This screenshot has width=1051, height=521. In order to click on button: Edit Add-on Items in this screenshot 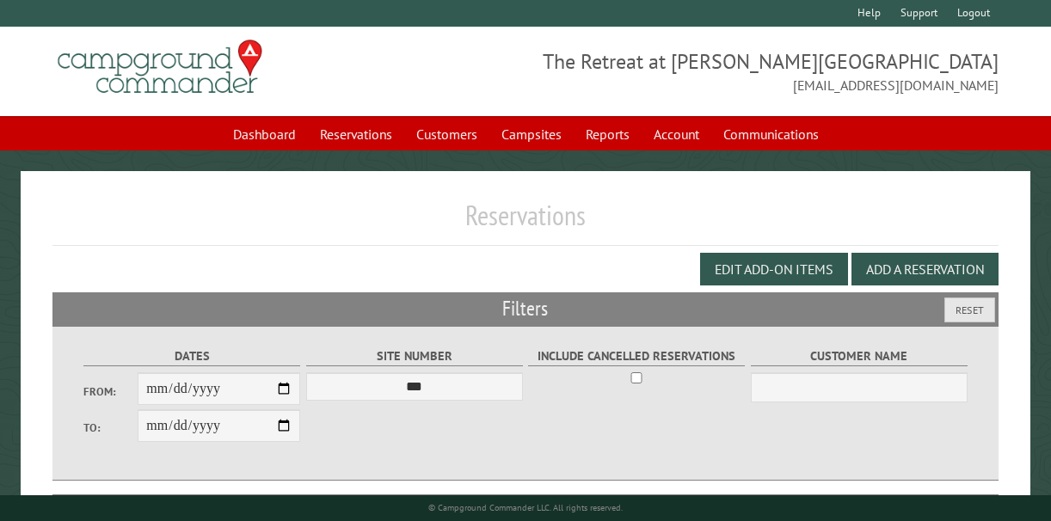, I will do `click(774, 269)`.